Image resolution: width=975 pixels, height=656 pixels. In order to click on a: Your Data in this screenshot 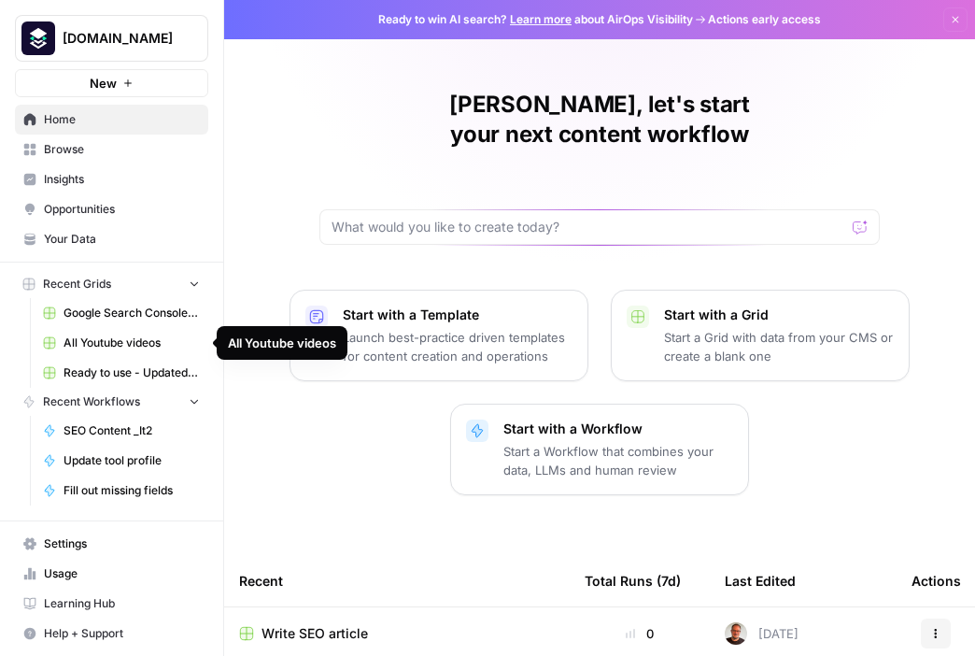, I will do `click(111, 239)`.